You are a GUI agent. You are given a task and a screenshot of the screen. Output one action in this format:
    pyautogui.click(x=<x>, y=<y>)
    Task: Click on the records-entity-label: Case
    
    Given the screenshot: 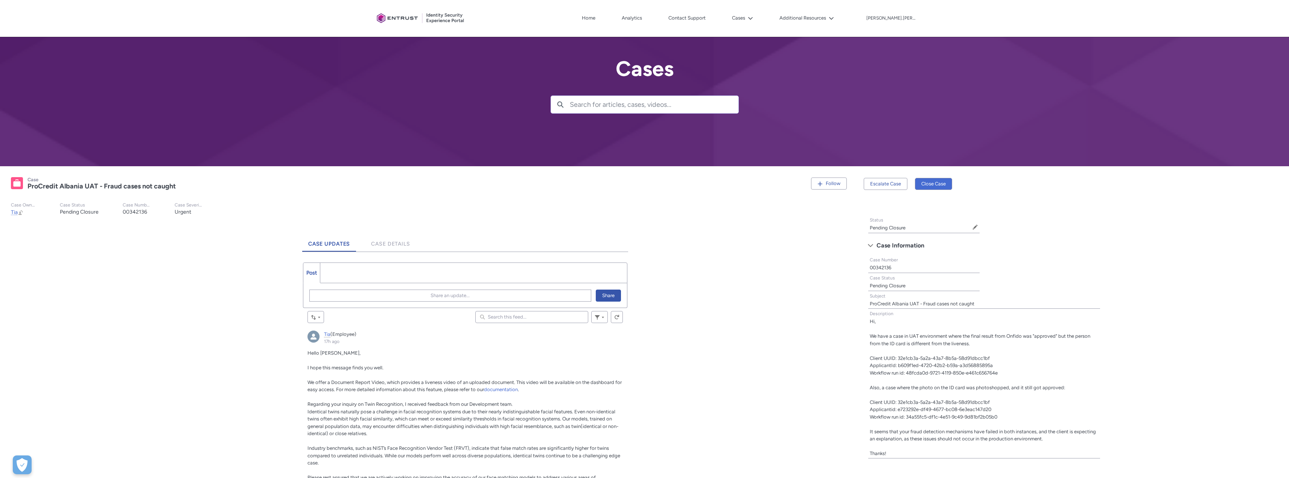 What is the action you would take?
    pyautogui.click(x=33, y=180)
    